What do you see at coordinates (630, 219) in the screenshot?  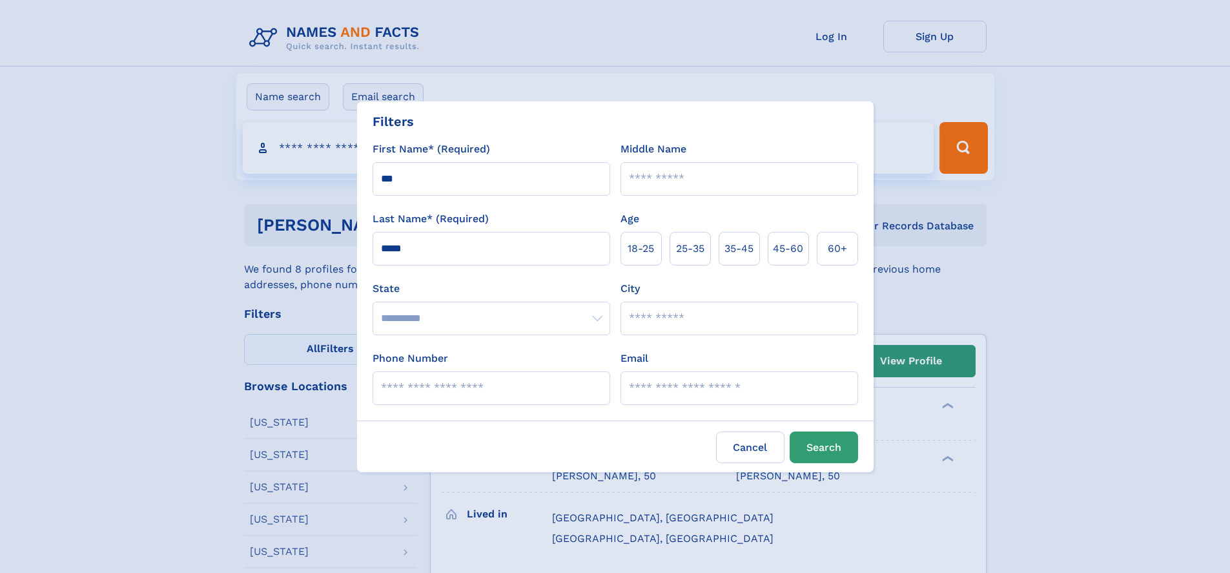 I see `label: Age` at bounding box center [630, 219].